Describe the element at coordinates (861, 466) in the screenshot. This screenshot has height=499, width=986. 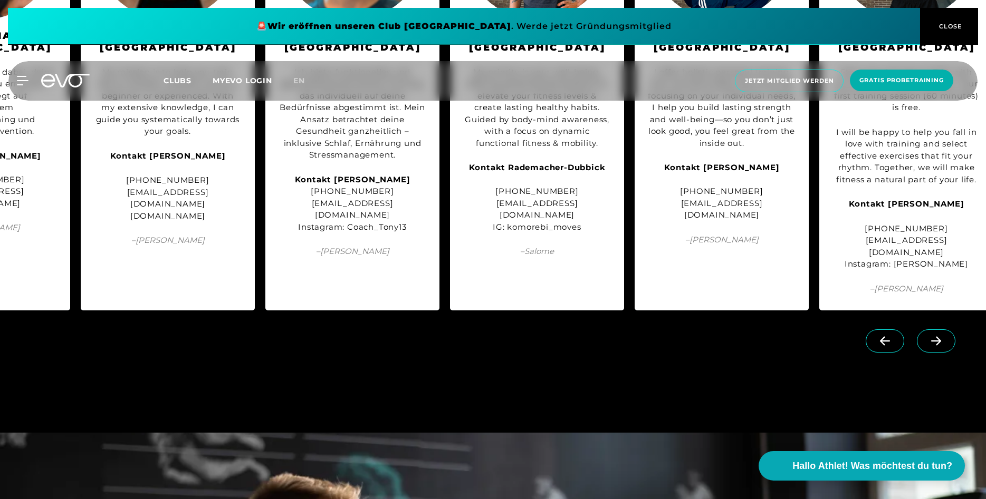
I see `button: Hallo Athlet! Was möchtest du tun?` at that location.